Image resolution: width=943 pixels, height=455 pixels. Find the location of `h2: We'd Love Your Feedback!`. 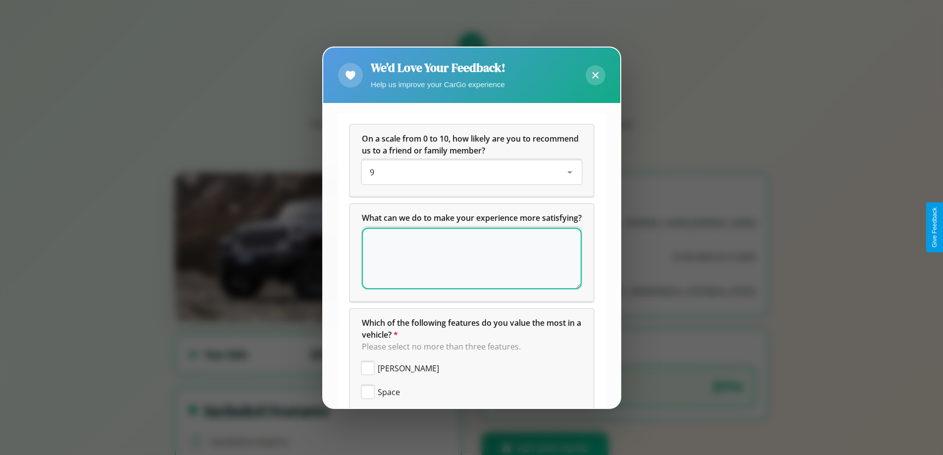

h2: We'd Love Your Feedback! is located at coordinates (438, 67).